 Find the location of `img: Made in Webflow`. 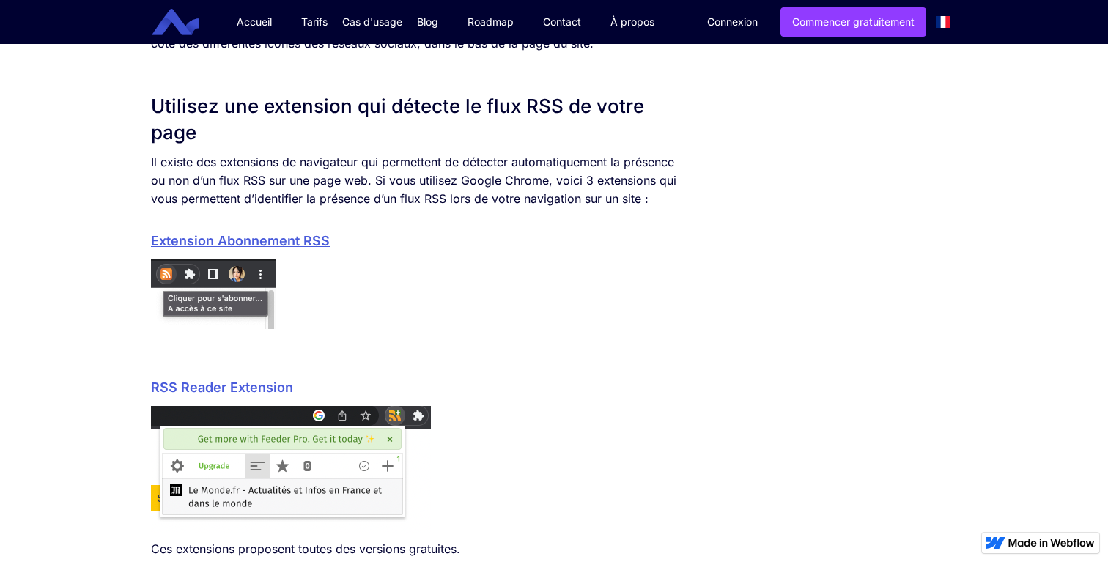

img: Made in Webflow is located at coordinates (1052, 543).